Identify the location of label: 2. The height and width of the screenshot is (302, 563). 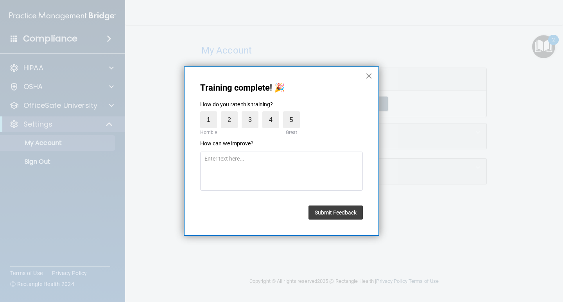
(229, 120).